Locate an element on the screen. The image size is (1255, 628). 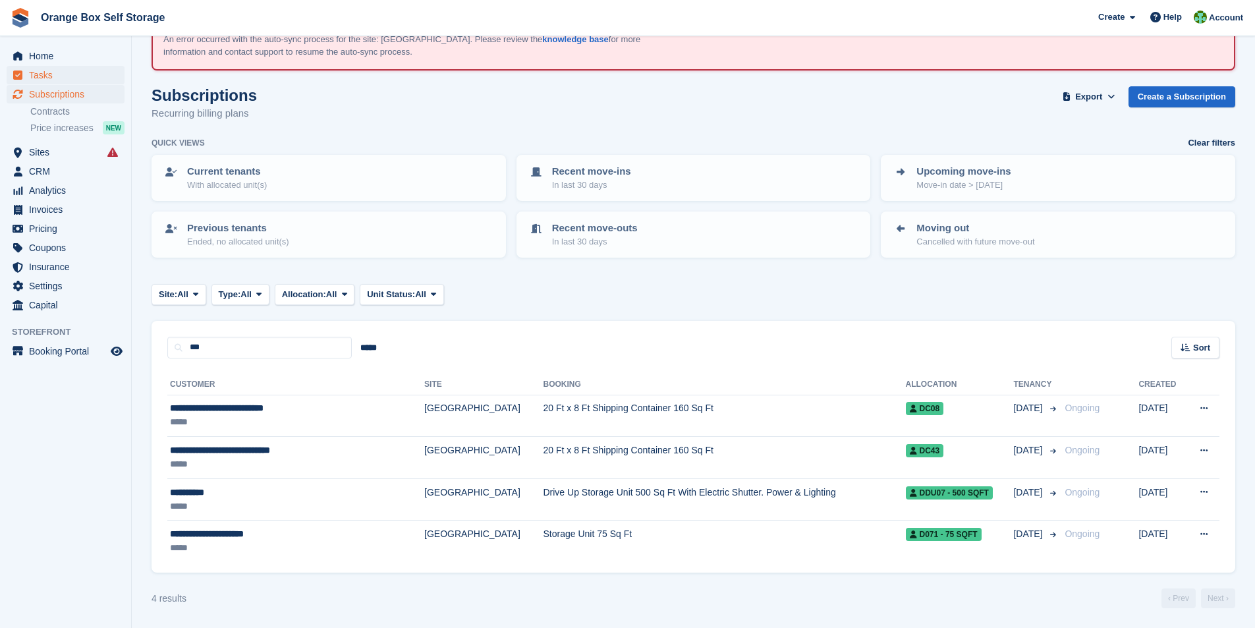
span: Allocation: is located at coordinates (304, 294).